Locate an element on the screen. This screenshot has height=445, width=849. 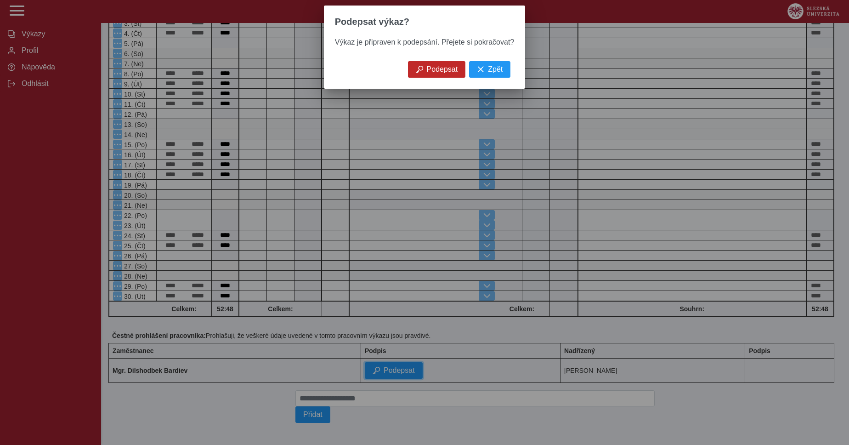
button: Zpět is located at coordinates (490, 69).